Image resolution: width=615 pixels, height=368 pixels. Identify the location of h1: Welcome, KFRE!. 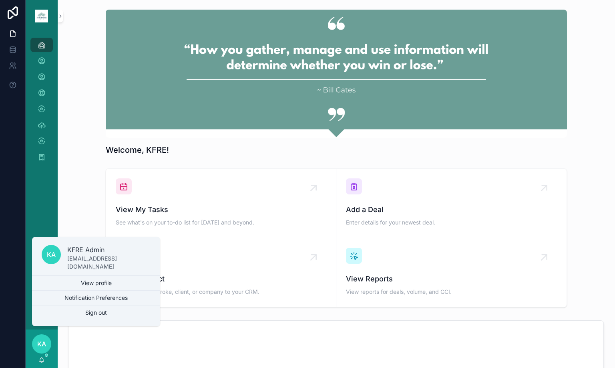
(137, 150).